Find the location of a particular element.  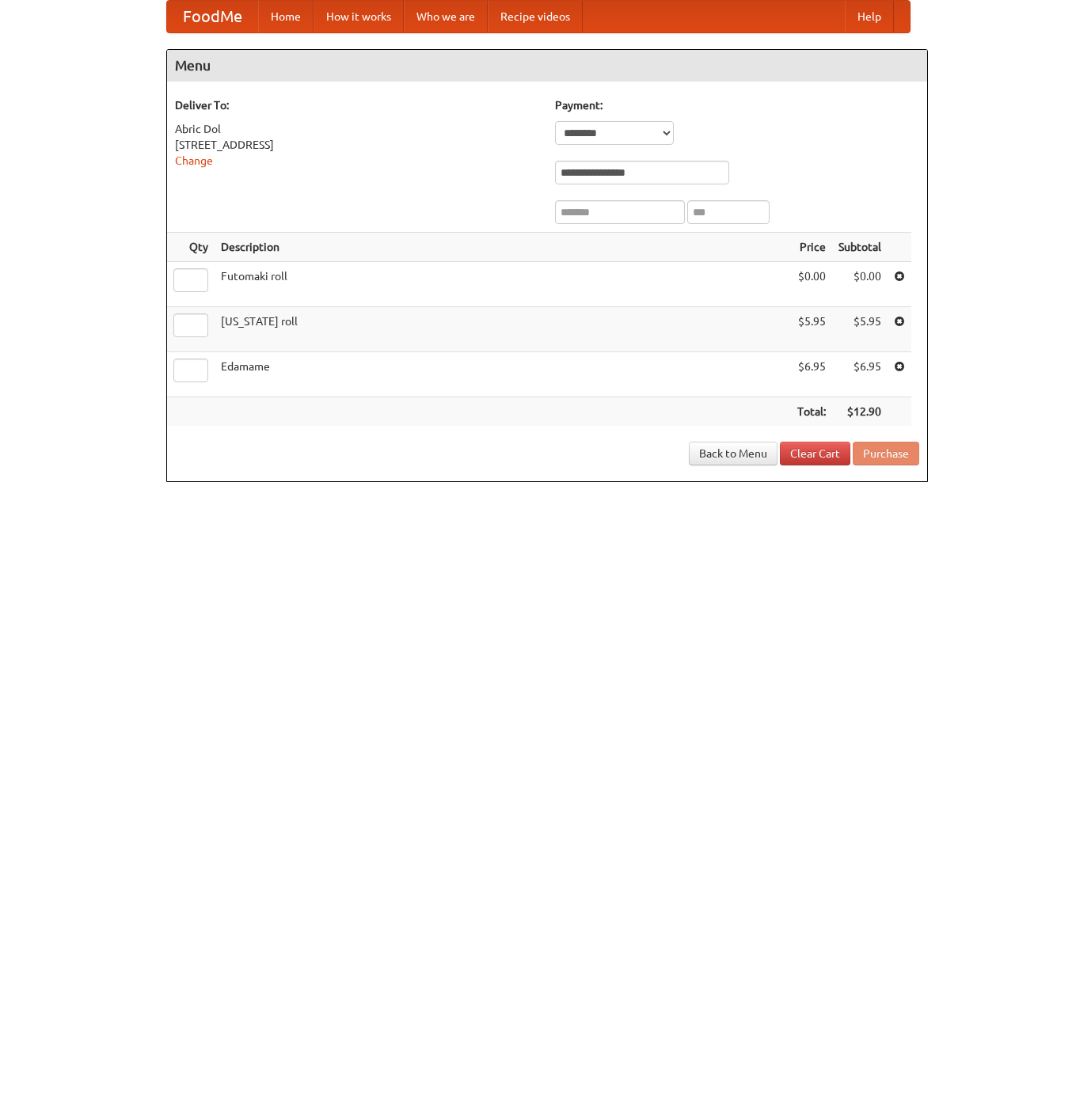

h5: Deliver To: is located at coordinates (357, 105).